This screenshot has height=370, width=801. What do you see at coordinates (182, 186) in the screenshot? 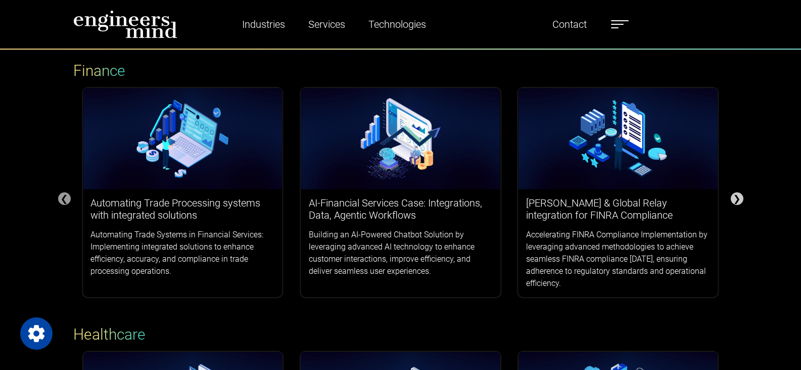
I see `a: Automating Trade Processing systems with integrated solutionsAutomating Trade Systems in Financia...` at bounding box center [182, 186].